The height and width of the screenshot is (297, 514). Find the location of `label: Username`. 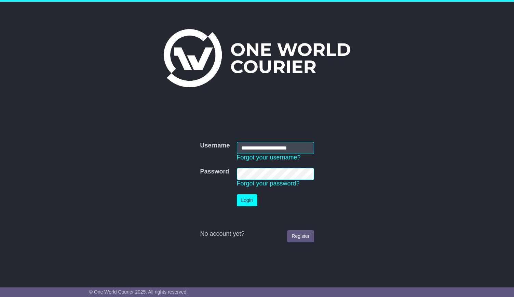

label: Username is located at coordinates (215, 146).